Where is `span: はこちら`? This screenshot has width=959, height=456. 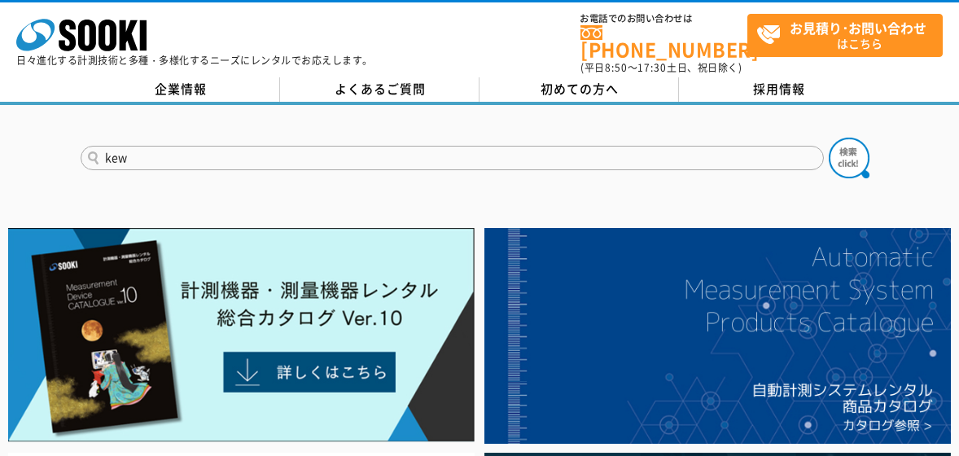 span: はこちら is located at coordinates (850, 35).